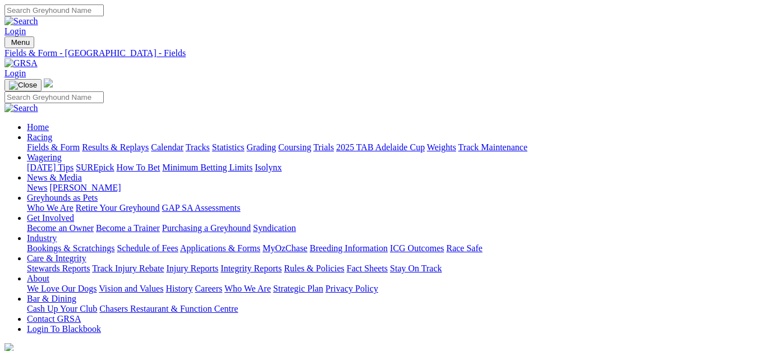 The image size is (758, 351). I want to click on div: Greyhounds as Pets, so click(390, 208).